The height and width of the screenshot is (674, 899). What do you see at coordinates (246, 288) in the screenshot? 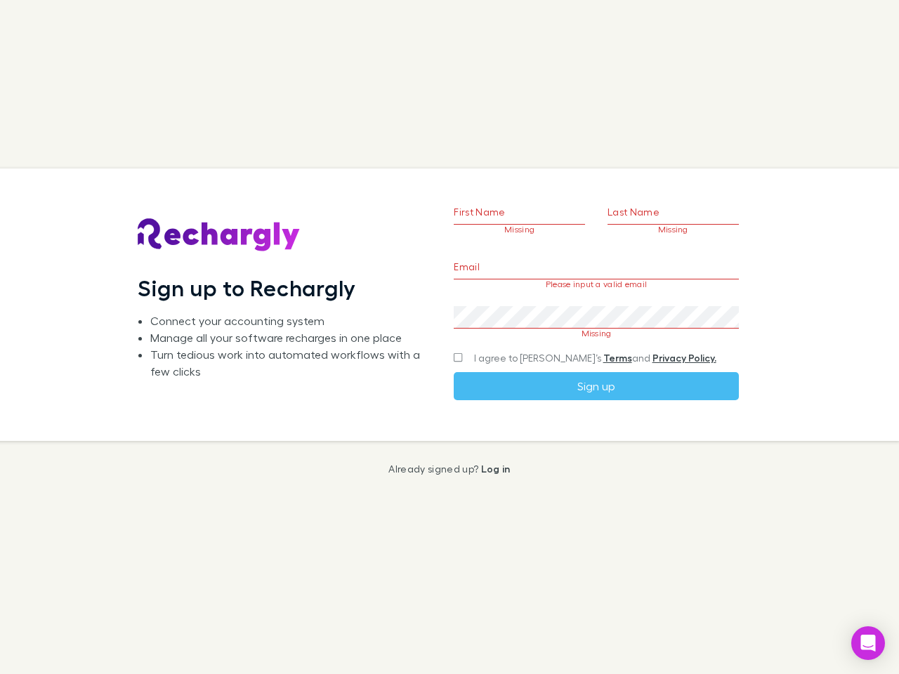
I see `h1: Sign up to Rechargly` at bounding box center [246, 288].